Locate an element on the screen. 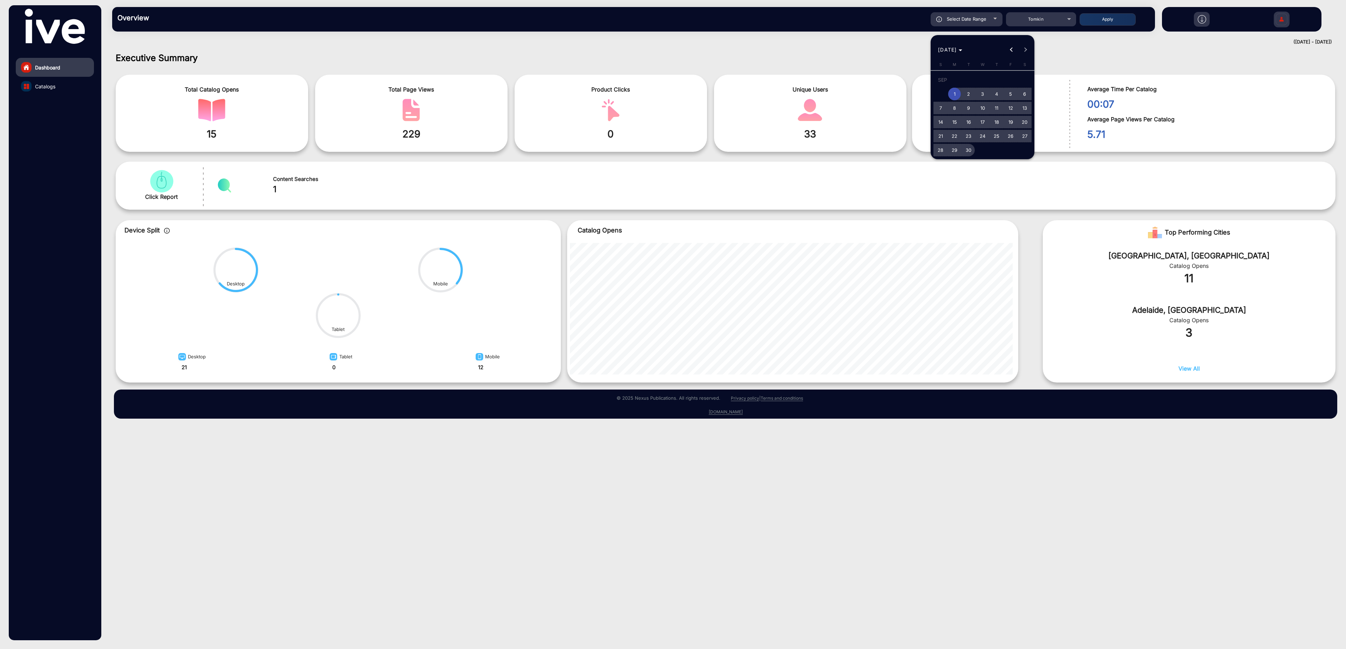 This screenshot has height=649, width=1346. button: September 5, 2025 is located at coordinates (1011, 94).